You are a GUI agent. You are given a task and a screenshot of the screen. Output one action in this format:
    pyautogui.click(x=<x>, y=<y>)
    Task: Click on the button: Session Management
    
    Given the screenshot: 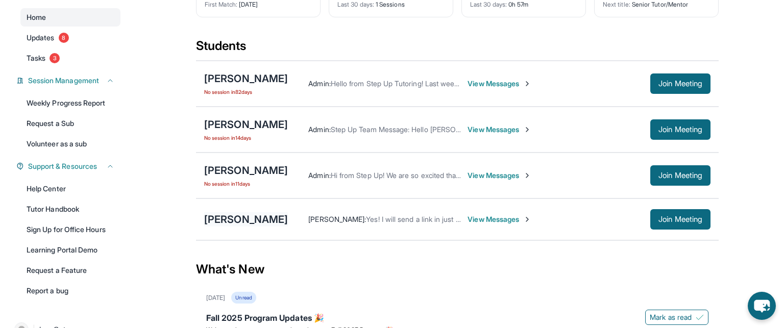 What is the action you would take?
    pyautogui.click(x=69, y=81)
    